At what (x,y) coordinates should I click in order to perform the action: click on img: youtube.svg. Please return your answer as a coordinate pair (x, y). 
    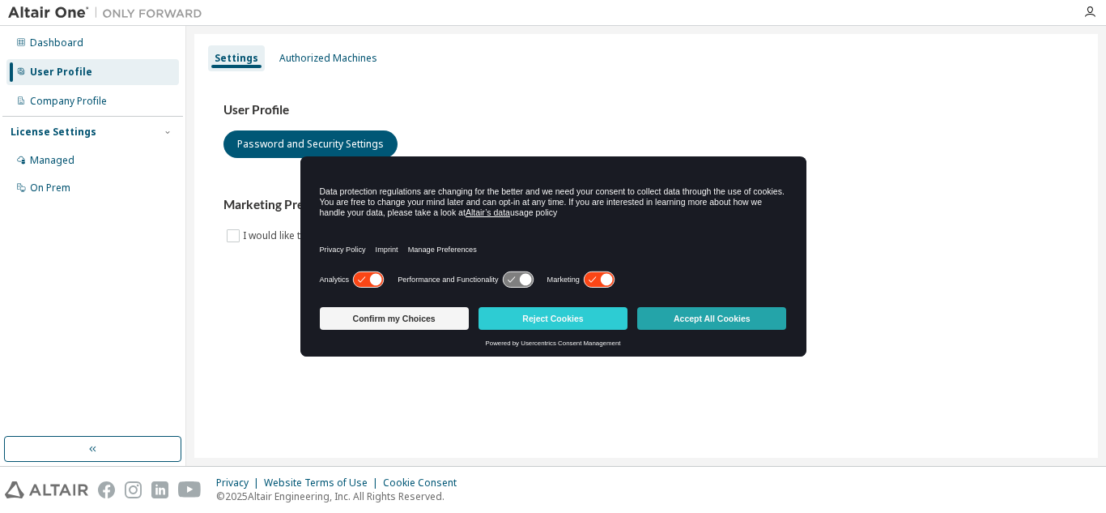
    Looking at the image, I should click on (190, 489).